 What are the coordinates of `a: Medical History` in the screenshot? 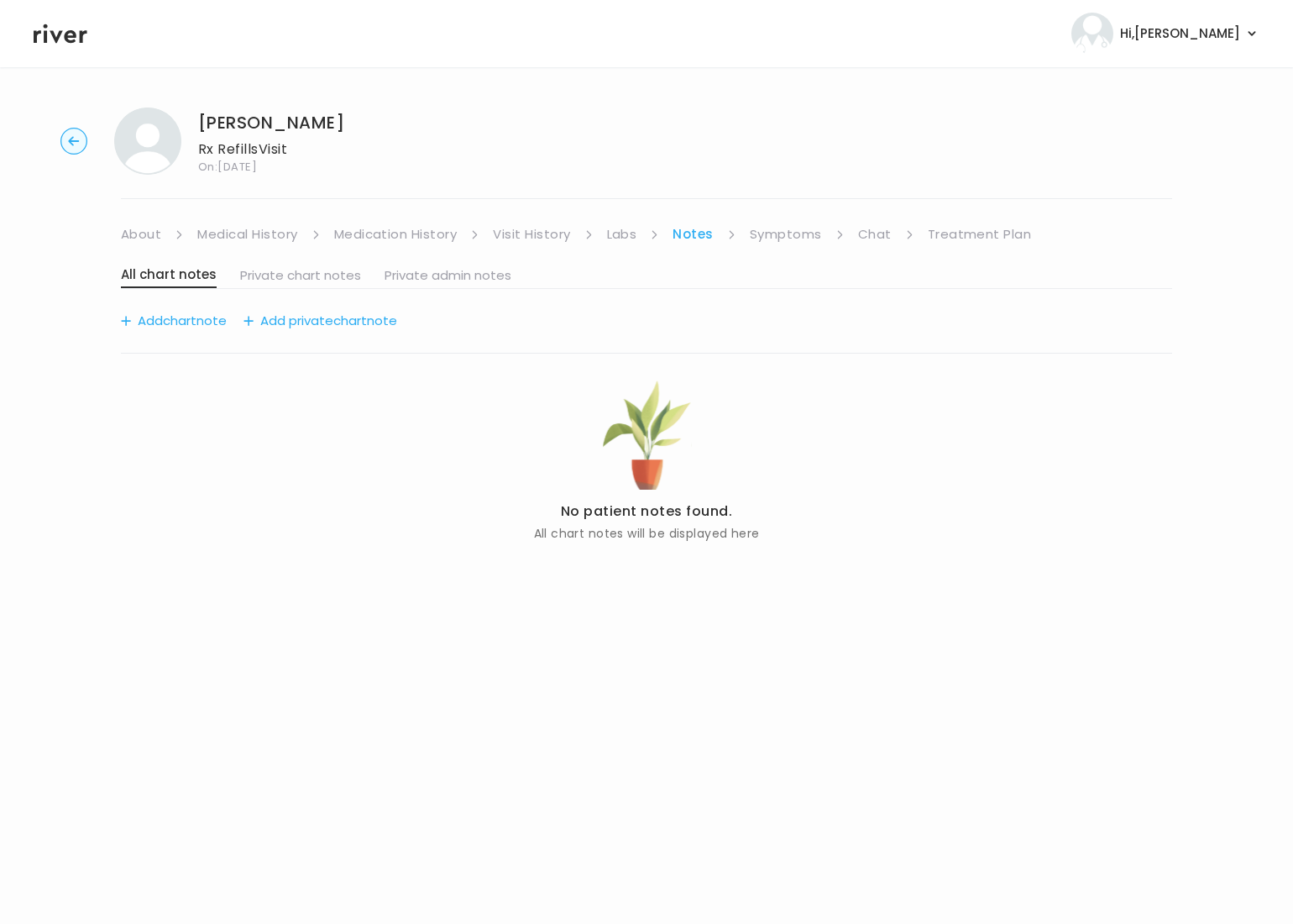 It's located at (247, 234).